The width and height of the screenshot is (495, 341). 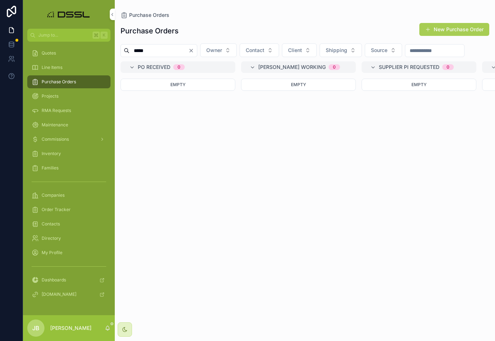 What do you see at coordinates (53, 195) in the screenshot?
I see `span: Companies` at bounding box center [53, 195].